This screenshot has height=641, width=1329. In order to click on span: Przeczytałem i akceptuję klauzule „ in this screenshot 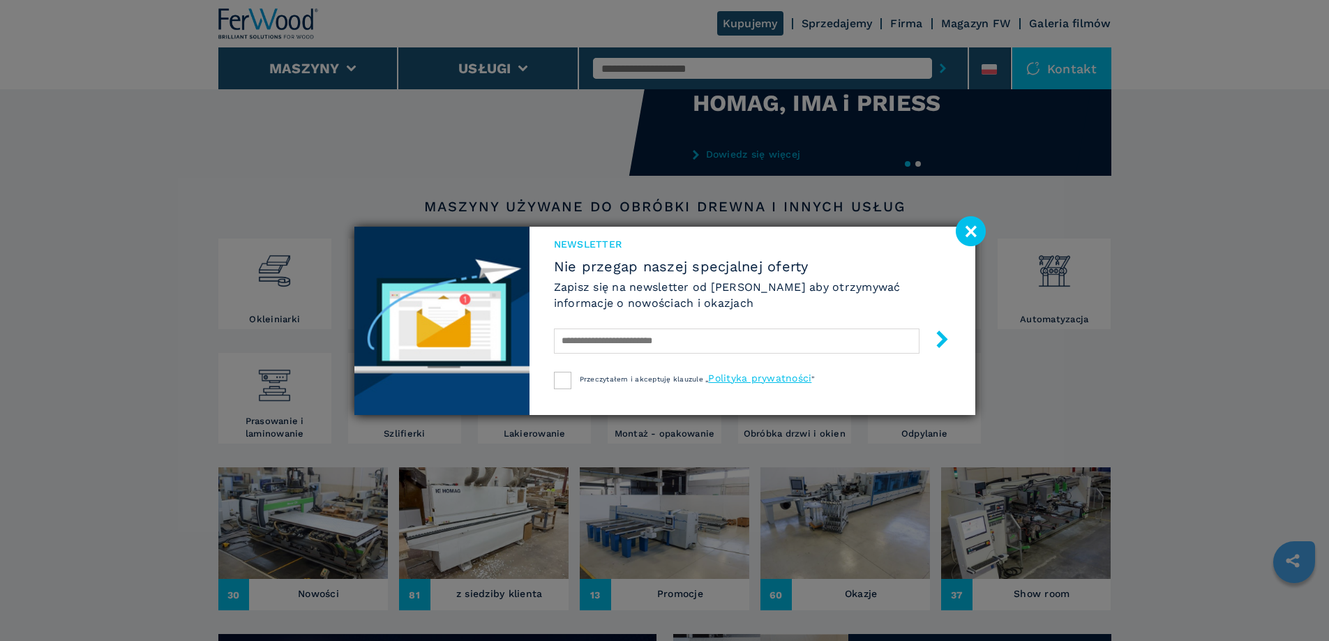, I will do `click(644, 379)`.